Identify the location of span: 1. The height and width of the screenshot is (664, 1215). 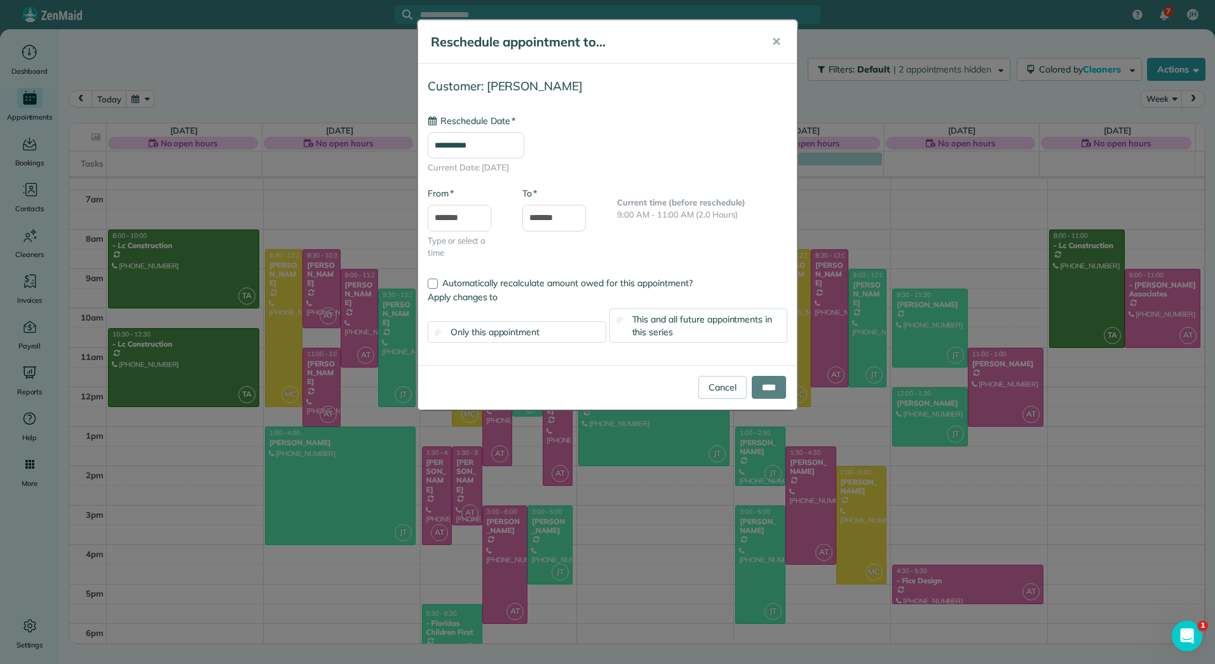
(1203, 625).